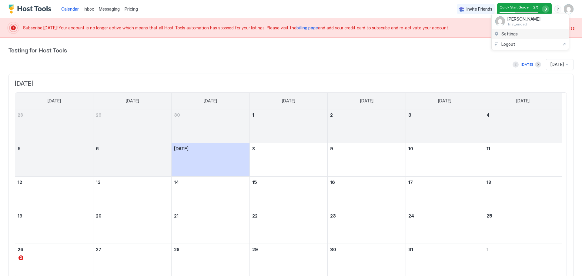 This screenshot has height=276, width=582. What do you see at coordinates (21, 258) in the screenshot?
I see `span: 2` at bounding box center [21, 258].